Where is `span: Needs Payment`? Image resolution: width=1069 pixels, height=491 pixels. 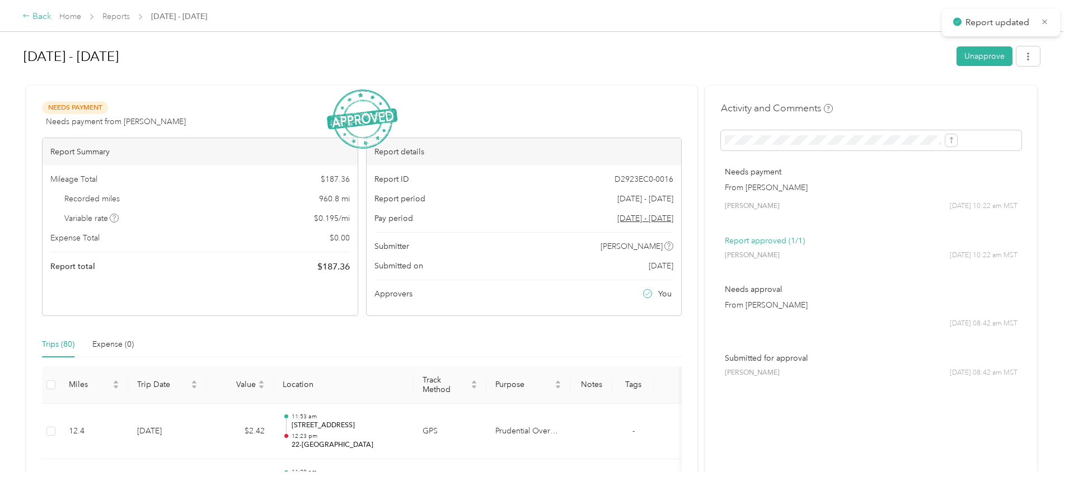 span: Needs Payment is located at coordinates (75, 107).